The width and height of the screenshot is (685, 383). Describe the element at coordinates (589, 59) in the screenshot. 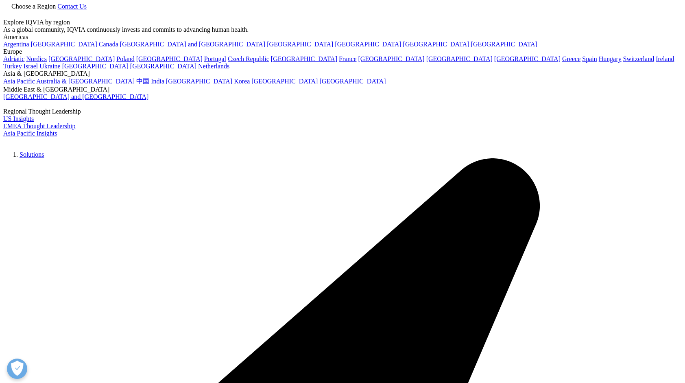

I see `a: Spain` at that location.